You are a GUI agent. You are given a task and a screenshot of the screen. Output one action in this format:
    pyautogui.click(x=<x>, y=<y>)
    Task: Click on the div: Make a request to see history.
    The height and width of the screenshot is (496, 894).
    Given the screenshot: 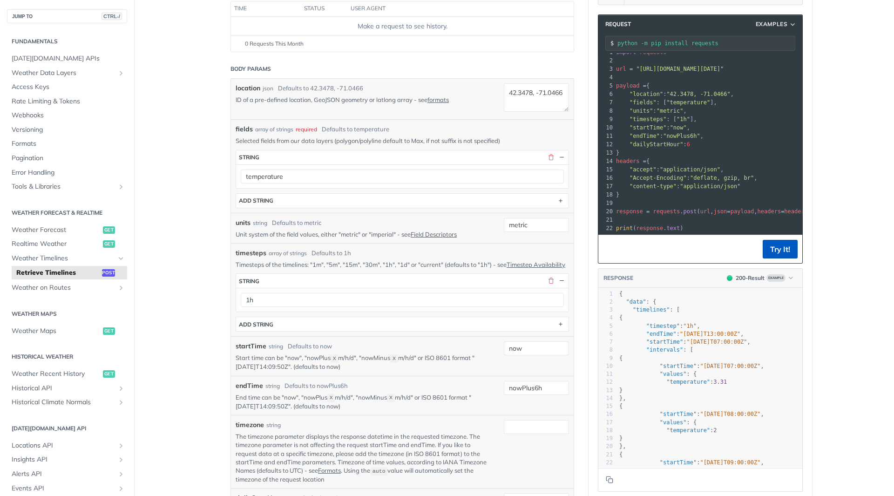 What is the action you would take?
    pyautogui.click(x=402, y=26)
    